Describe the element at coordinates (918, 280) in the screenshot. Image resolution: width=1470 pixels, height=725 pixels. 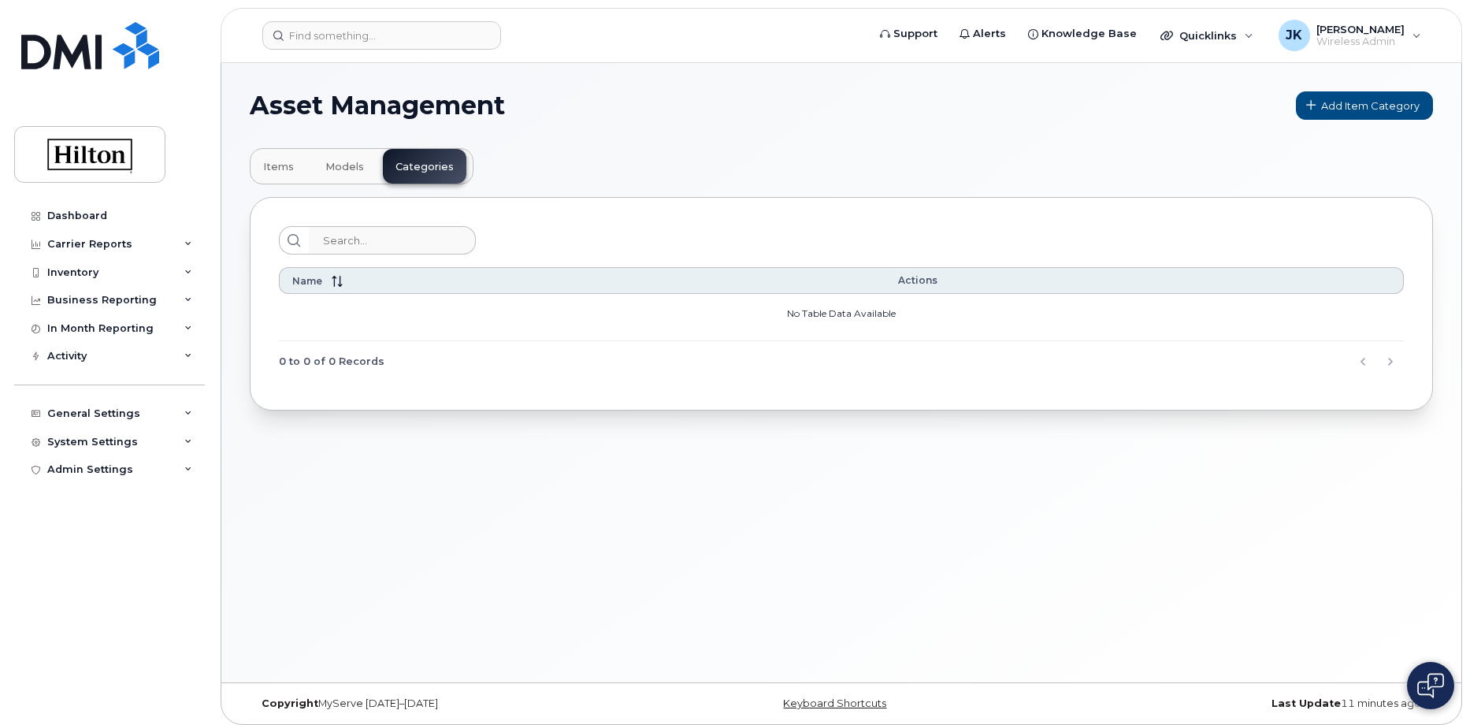
I see `span: Actions` at that location.